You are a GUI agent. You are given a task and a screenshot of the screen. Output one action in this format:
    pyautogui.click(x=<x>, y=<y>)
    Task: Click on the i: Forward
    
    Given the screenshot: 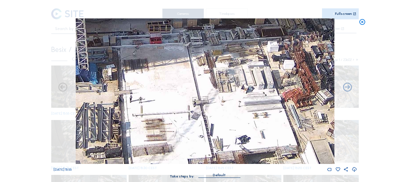 What is the action you would take?
    pyautogui.click(x=63, y=87)
    